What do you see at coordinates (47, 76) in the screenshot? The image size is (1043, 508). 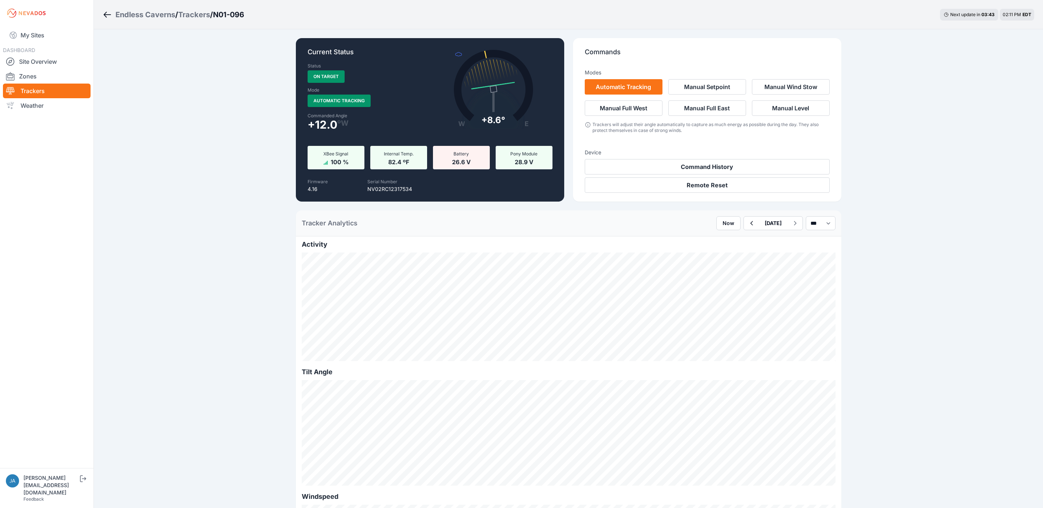 I see `a: Zones` at bounding box center [47, 76].